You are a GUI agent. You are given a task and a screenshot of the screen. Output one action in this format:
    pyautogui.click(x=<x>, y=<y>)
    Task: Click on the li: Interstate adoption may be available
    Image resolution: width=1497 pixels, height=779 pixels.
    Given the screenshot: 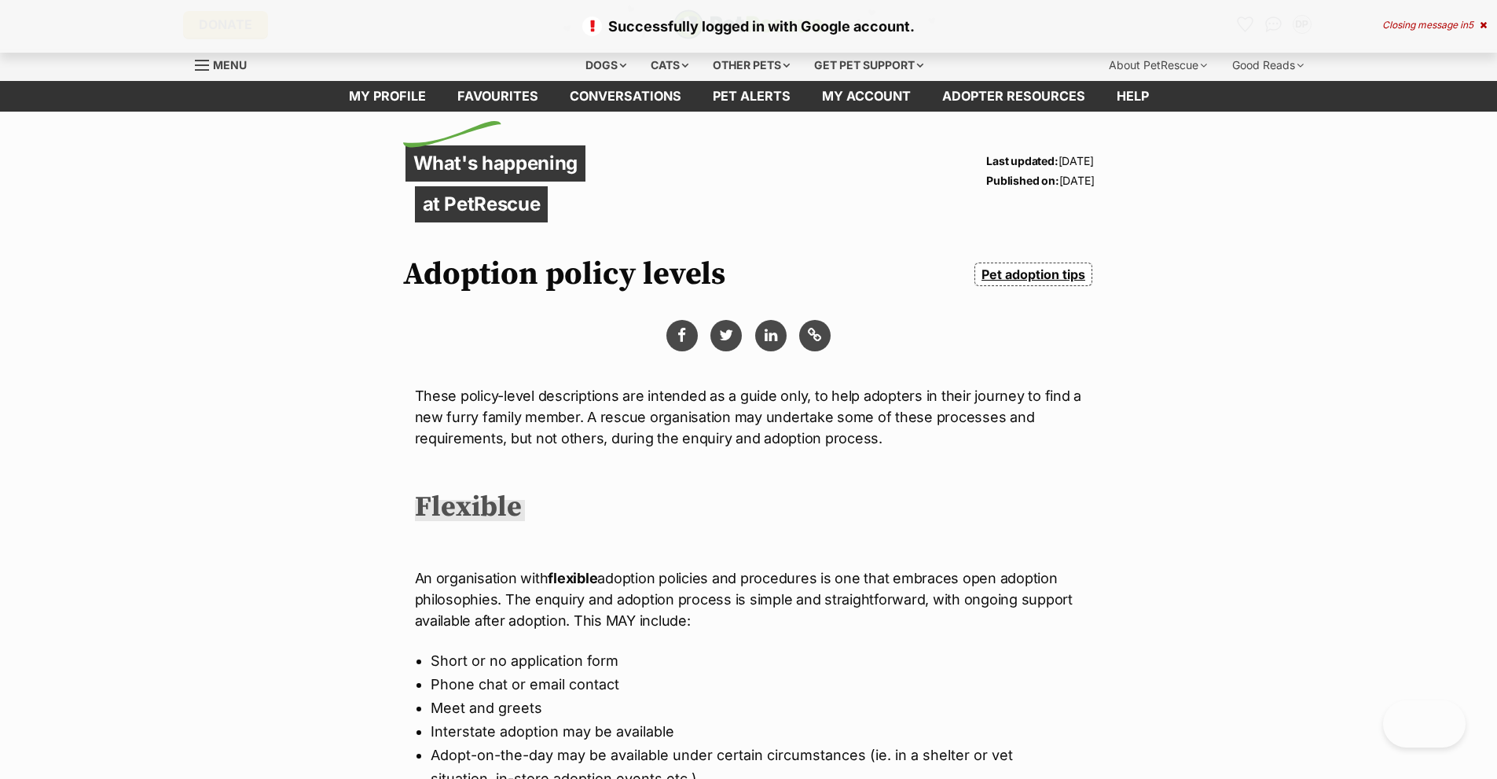 What is the action you would take?
    pyautogui.click(x=749, y=732)
    